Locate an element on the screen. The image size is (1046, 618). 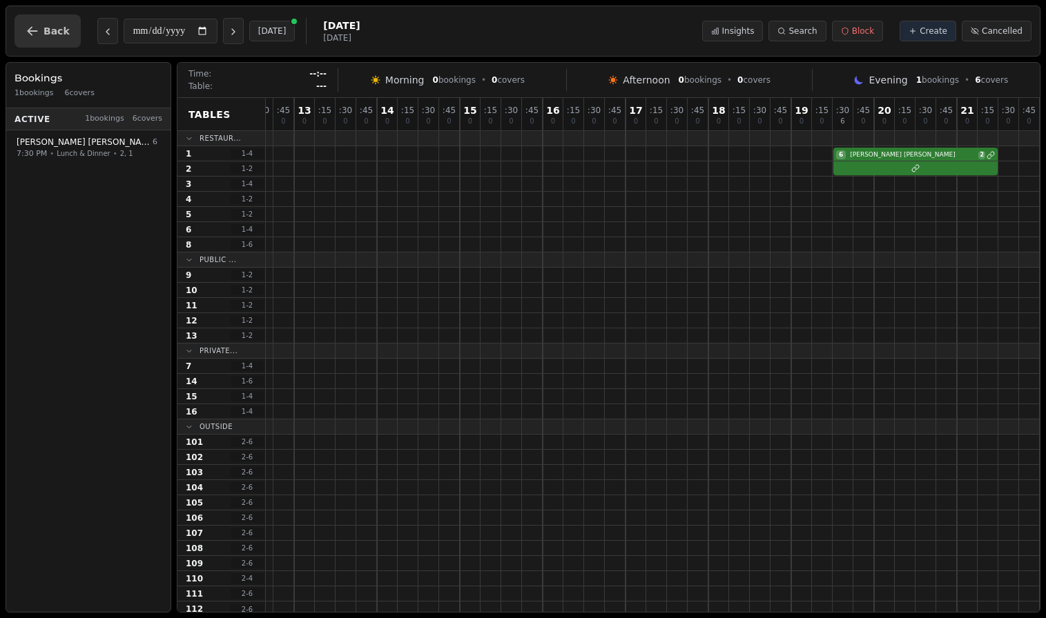
span: Search is located at coordinates (802, 31).